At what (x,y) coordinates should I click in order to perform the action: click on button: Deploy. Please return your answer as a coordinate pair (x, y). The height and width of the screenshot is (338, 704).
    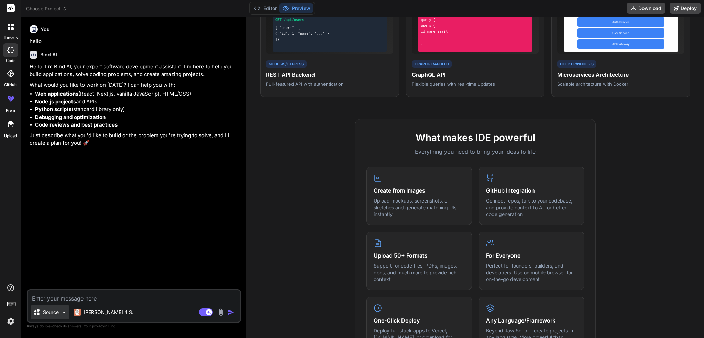
    Looking at the image, I should click on (685, 8).